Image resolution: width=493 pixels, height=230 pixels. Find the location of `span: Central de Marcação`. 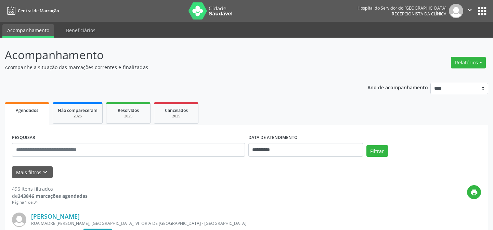

span: Central de Marcação is located at coordinates (38, 11).